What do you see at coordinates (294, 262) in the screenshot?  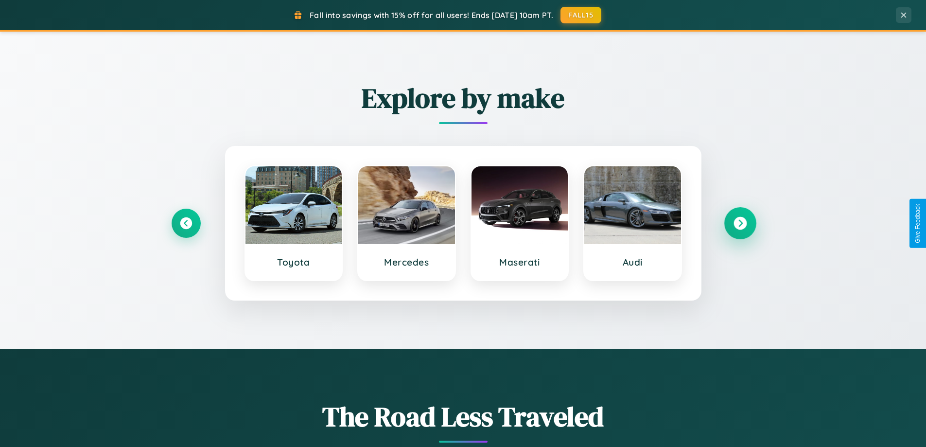 I see `h3: Toyota` at bounding box center [294, 262].